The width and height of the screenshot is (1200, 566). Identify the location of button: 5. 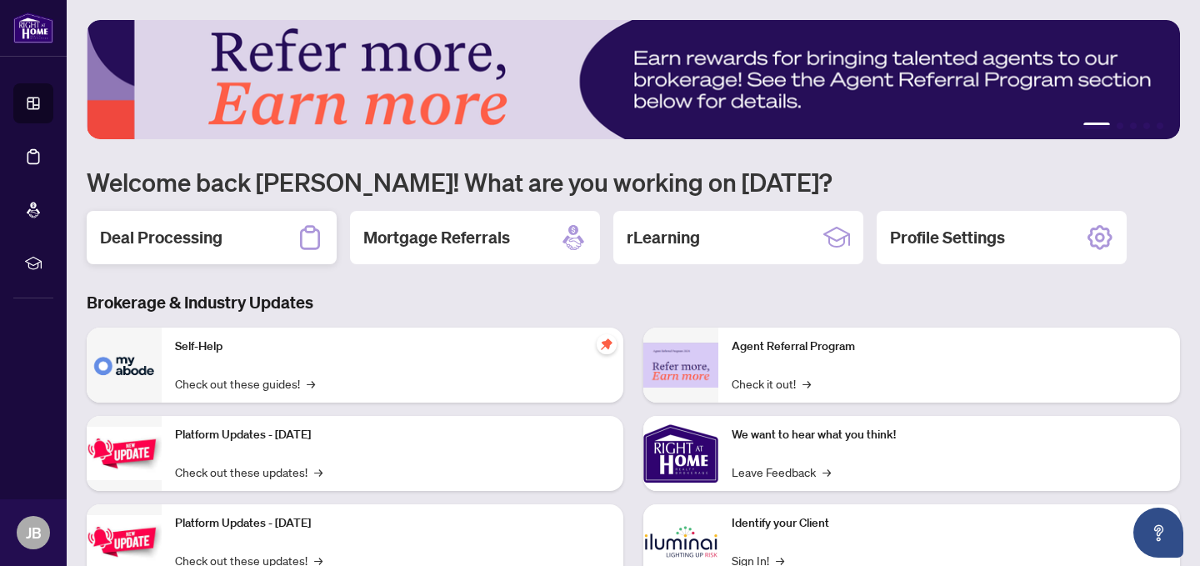
(1160, 126).